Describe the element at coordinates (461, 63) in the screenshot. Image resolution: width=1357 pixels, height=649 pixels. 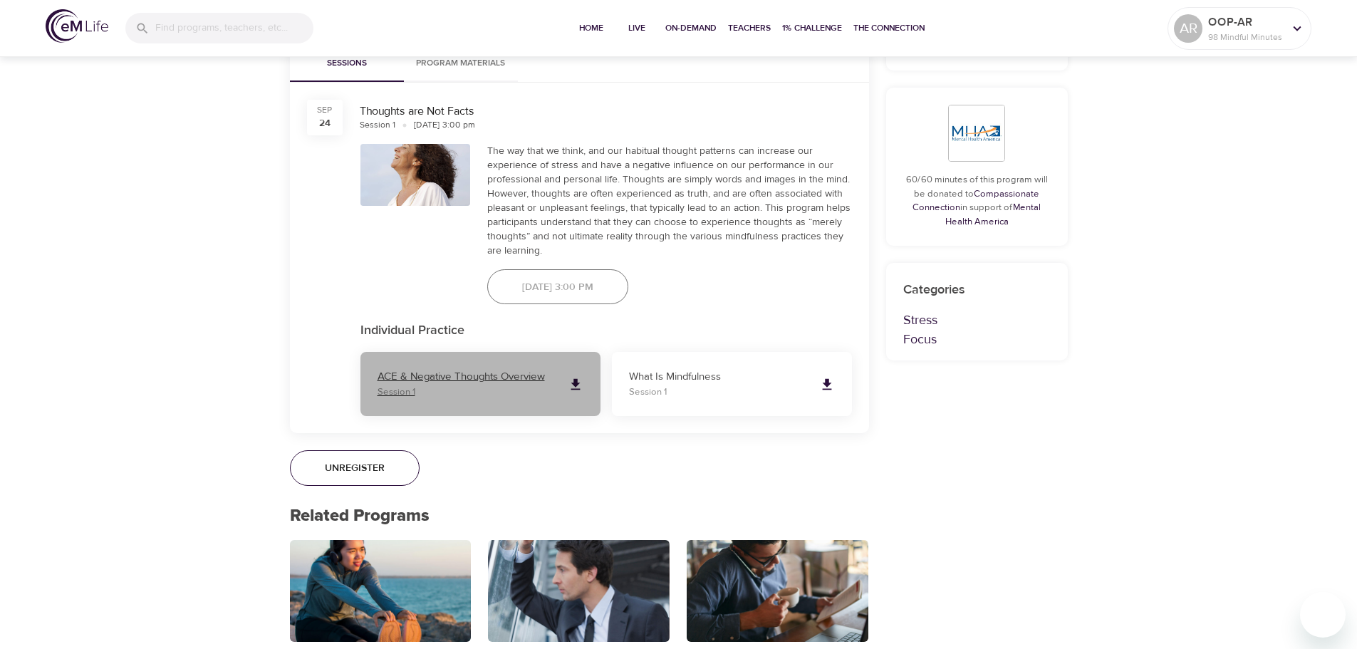
I see `span: Program Materials` at that location.